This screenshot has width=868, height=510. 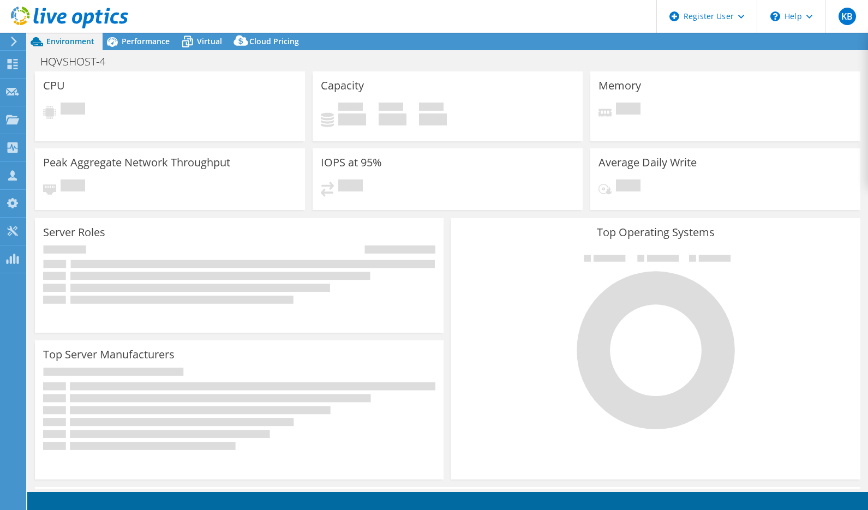 What do you see at coordinates (655, 232) in the screenshot?
I see `h3: Top Operating Systems` at bounding box center [655, 232].